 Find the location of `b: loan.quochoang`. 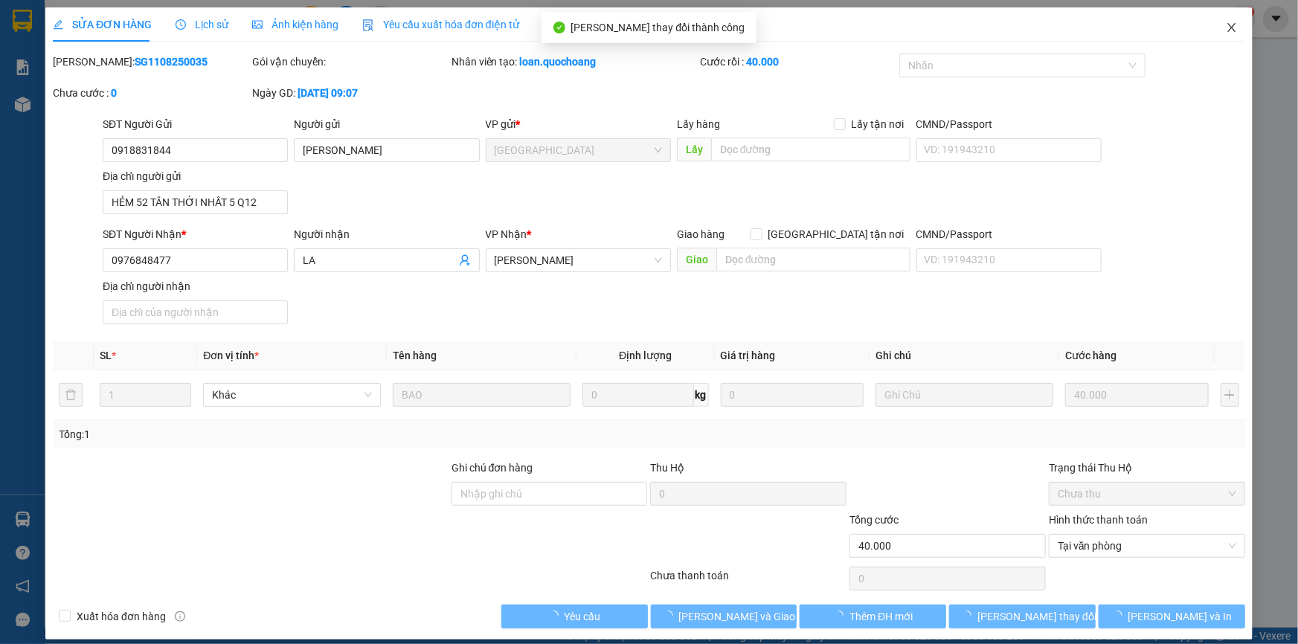

b: loan.quochoang is located at coordinates (558, 62).